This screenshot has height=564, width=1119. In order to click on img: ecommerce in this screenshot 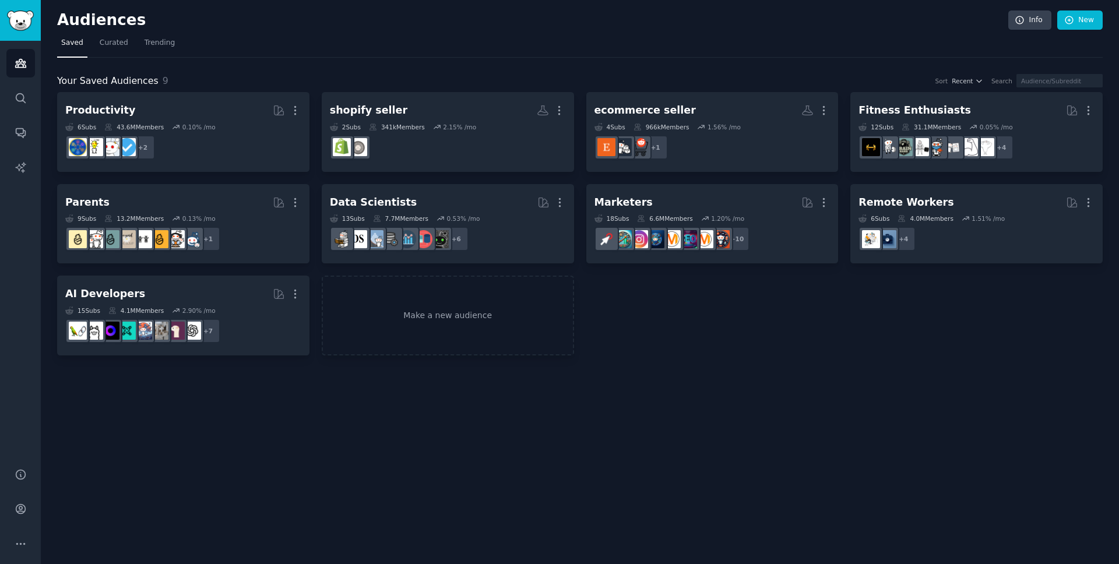, I will do `click(639, 147)`.